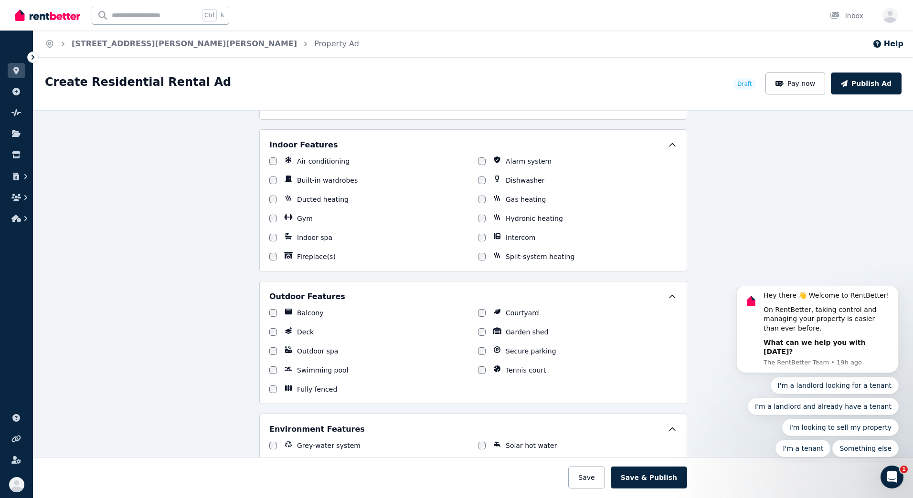  What do you see at coordinates (209, 15) in the screenshot?
I see `span: Ctrl` at bounding box center [209, 15].